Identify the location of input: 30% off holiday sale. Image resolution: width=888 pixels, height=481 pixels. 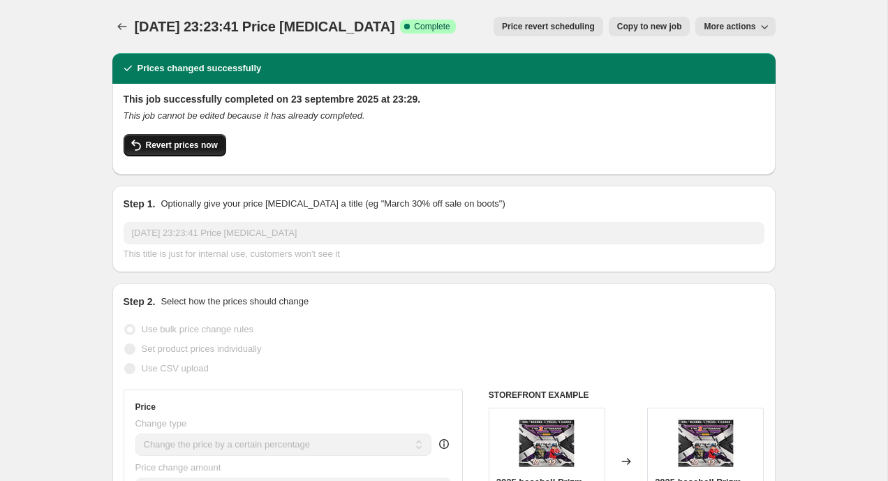
(444, 233).